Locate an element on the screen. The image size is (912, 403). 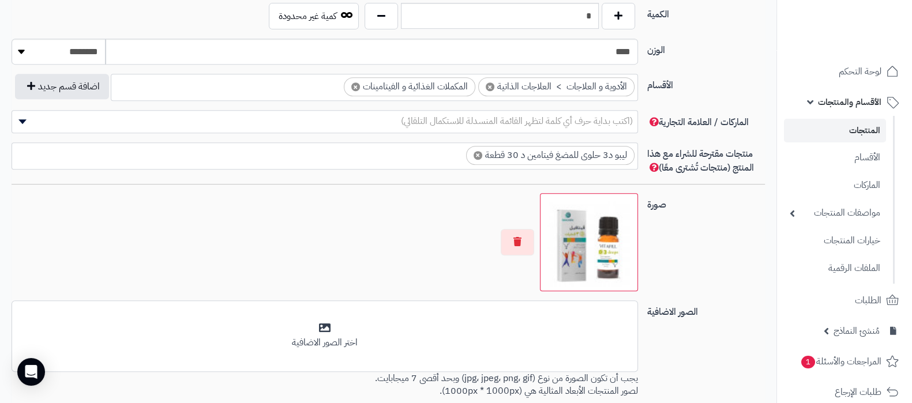
li: ليبو د3 حلوى للمضغ فيتامين د 30 قطعة is located at coordinates (550, 155).